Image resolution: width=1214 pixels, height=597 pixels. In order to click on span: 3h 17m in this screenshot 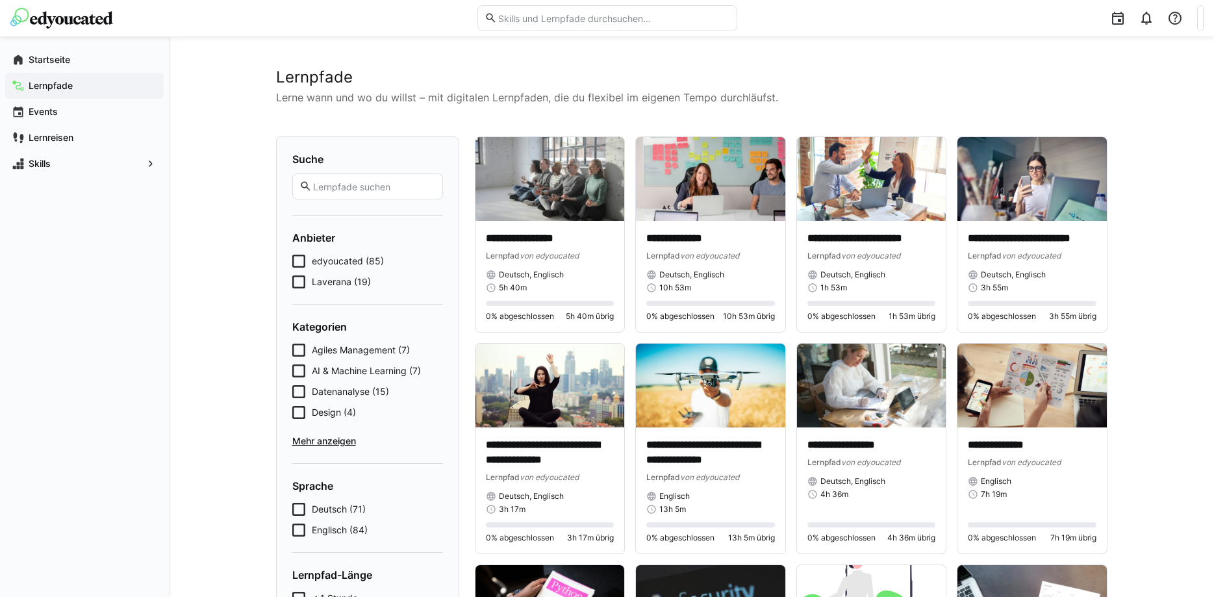, I will do `click(512, 509)`.